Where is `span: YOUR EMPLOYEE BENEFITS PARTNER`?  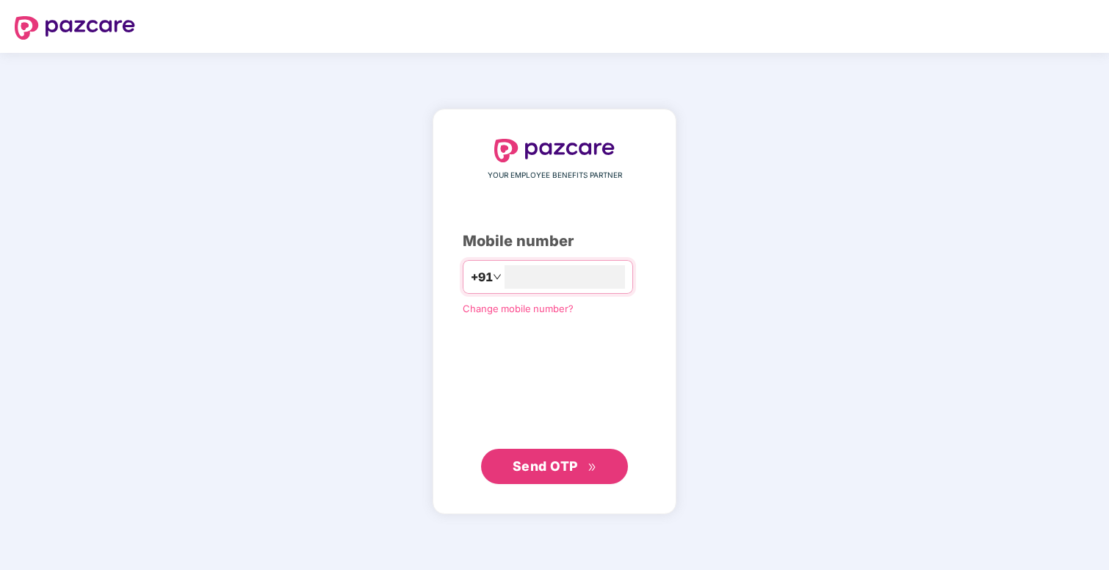 span: YOUR EMPLOYEE BENEFITS PARTNER is located at coordinates (554, 175).